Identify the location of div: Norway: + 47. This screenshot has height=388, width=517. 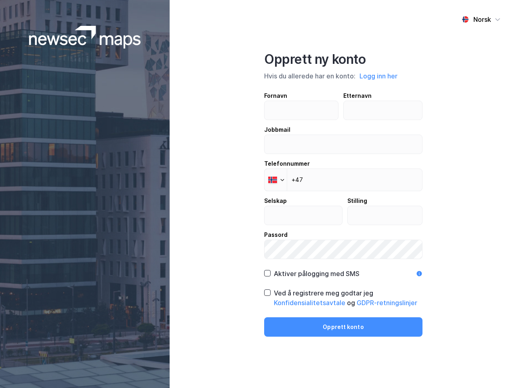
(276, 180).